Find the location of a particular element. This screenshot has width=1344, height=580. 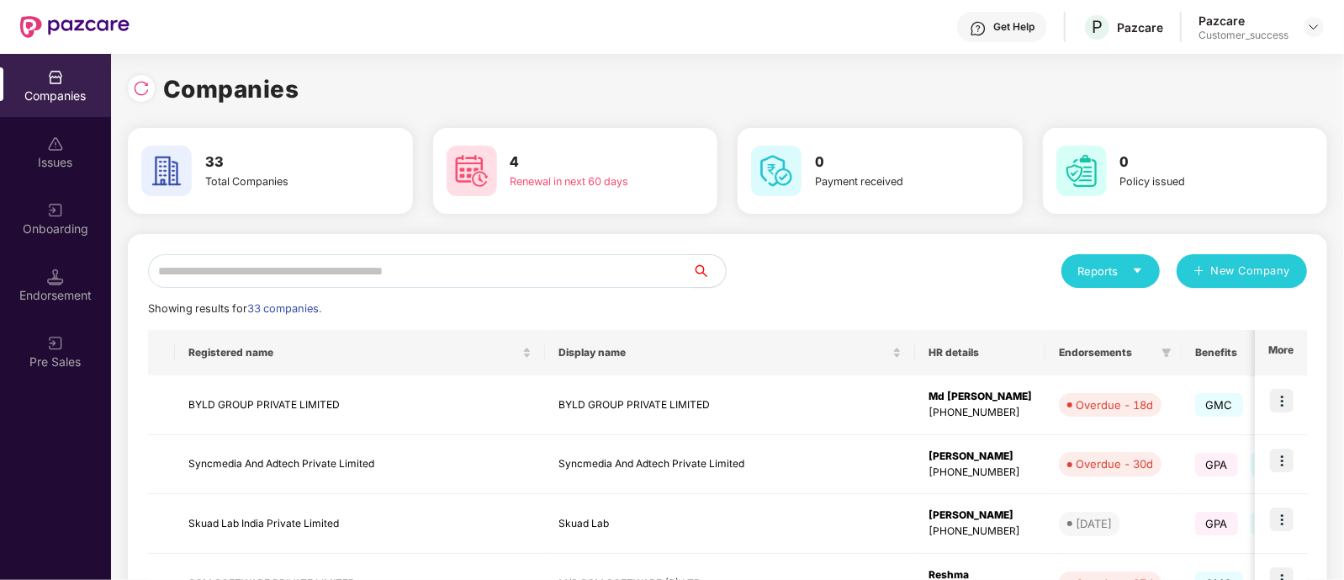

span: Display name is located at coordinates (724, 353).